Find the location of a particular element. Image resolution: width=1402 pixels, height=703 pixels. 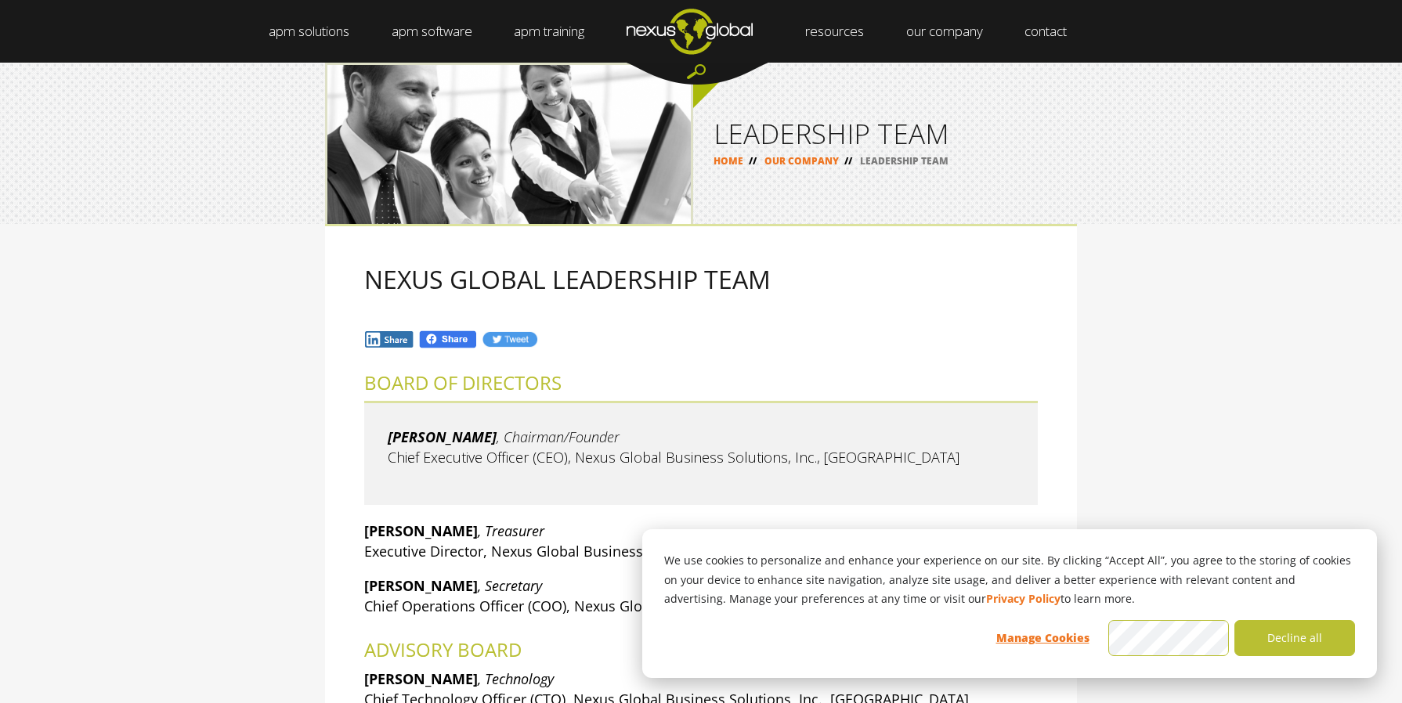

a: HOME is located at coordinates (729, 161).